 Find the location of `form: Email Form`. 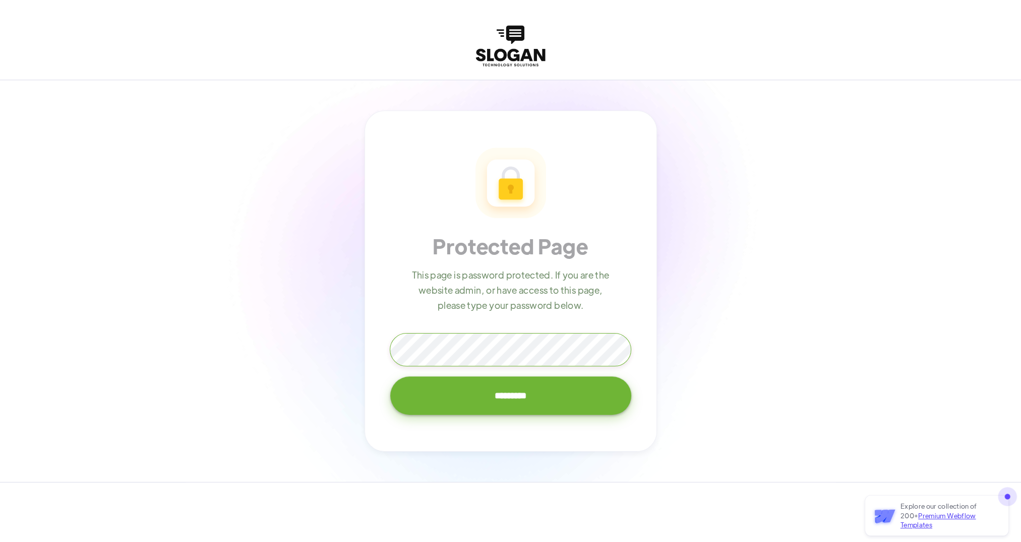

form: Email Form is located at coordinates (511, 281).